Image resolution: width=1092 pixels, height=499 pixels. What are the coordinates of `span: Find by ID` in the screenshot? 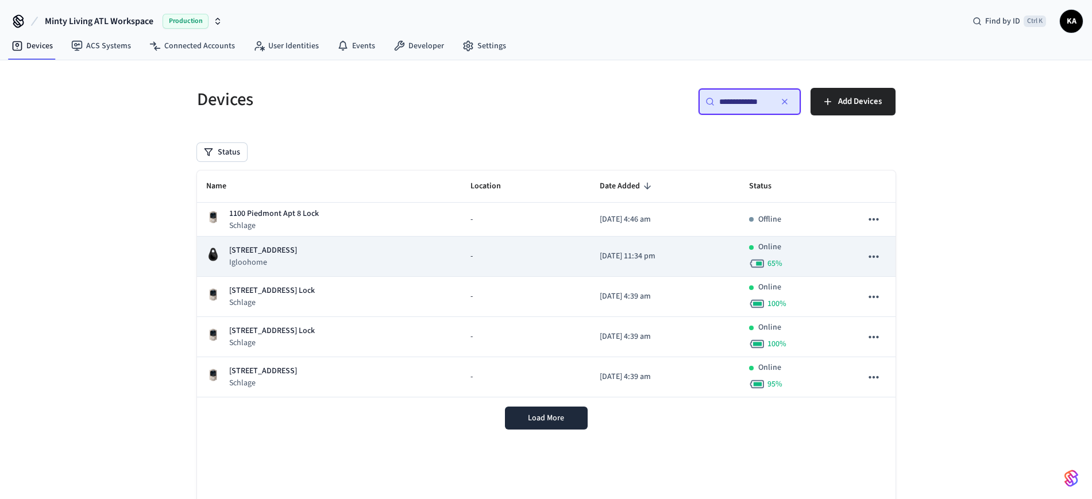 It's located at (1002, 21).